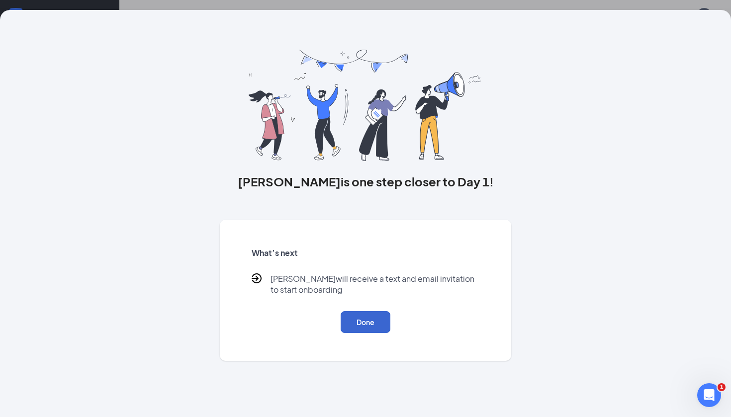 The width and height of the screenshot is (731, 417). Describe the element at coordinates (365, 322) in the screenshot. I see `button: Done` at that location.